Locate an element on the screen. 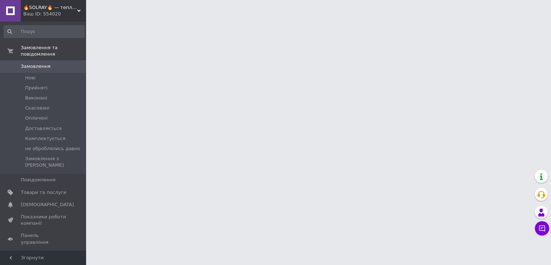 This screenshot has height=265, width=551. span: Нові is located at coordinates (30, 78).